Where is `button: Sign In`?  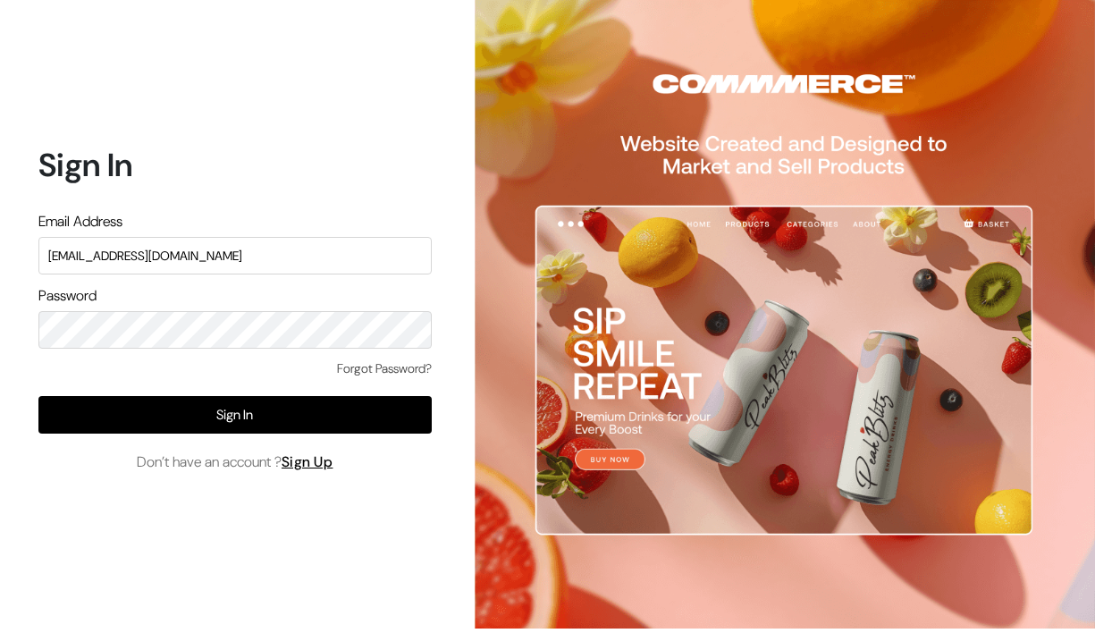 button: Sign In is located at coordinates (235, 415).